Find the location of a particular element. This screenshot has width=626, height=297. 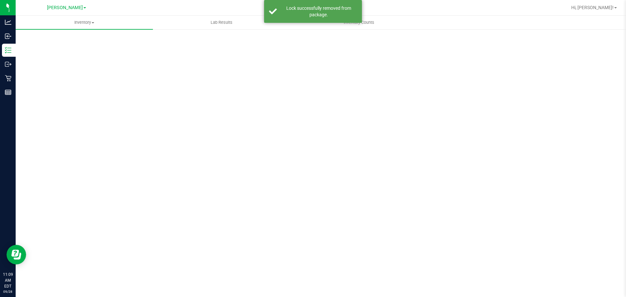

p: 11:09 AM EDT is located at coordinates (8, 280).